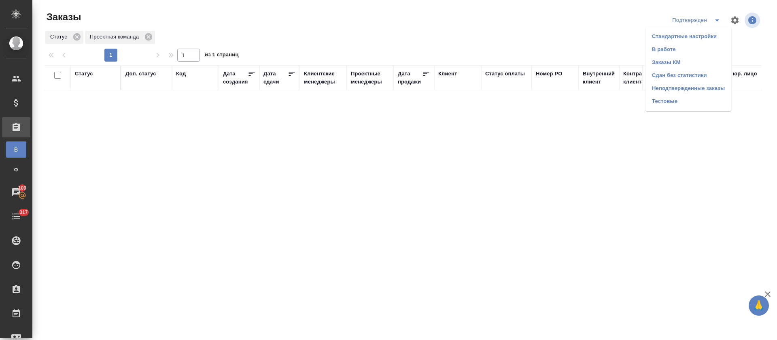 This screenshot has width=777, height=340. What do you see at coordinates (60, 37) in the screenshot?
I see `p: Статус` at bounding box center [60, 37].